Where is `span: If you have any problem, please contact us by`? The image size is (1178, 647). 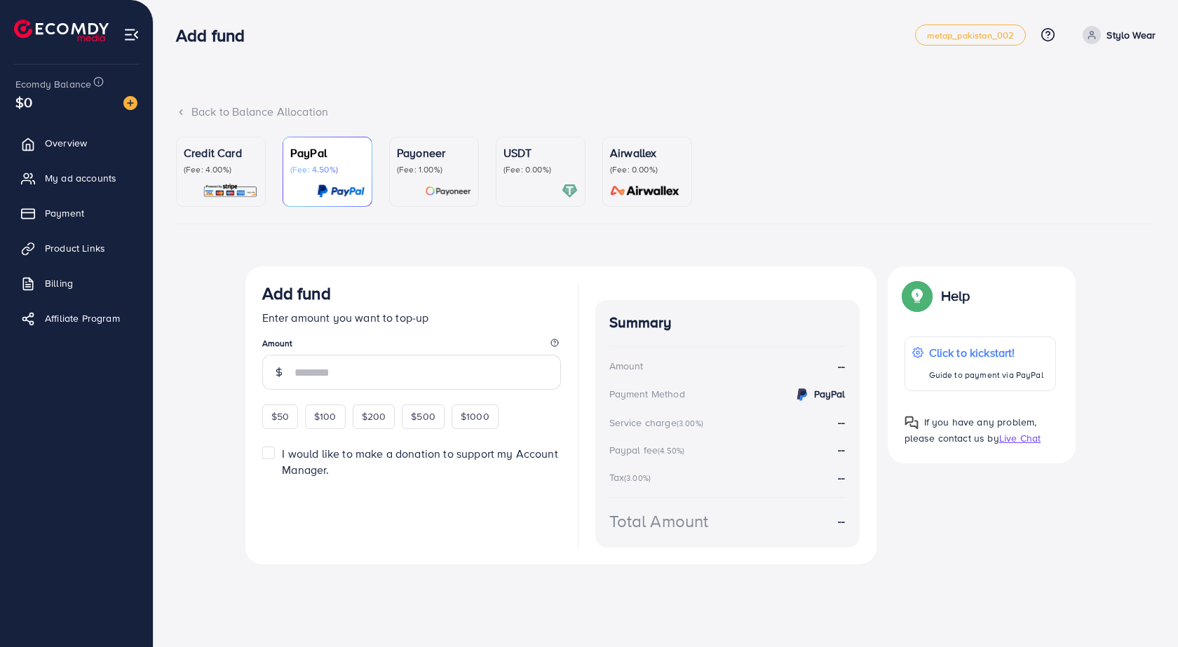 span: If you have any problem, please contact us by is located at coordinates (971, 430).